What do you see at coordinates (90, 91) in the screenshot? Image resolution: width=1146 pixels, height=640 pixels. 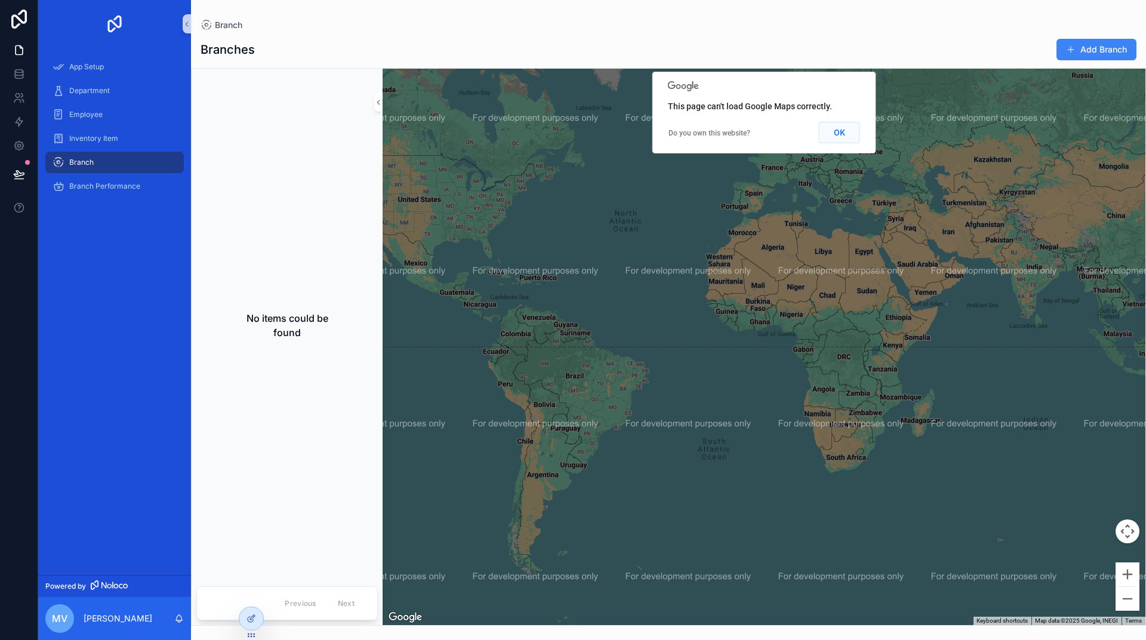 I see `span: Department` at bounding box center [90, 91].